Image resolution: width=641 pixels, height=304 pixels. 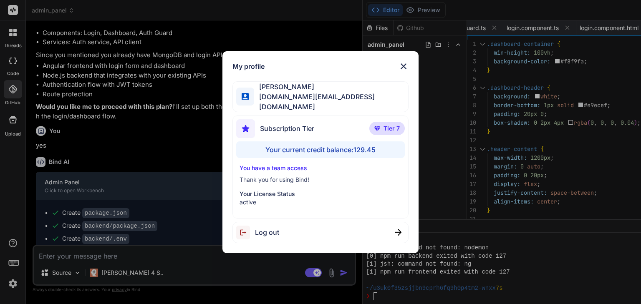 I want to click on span: Tier 7, so click(x=392, y=129).